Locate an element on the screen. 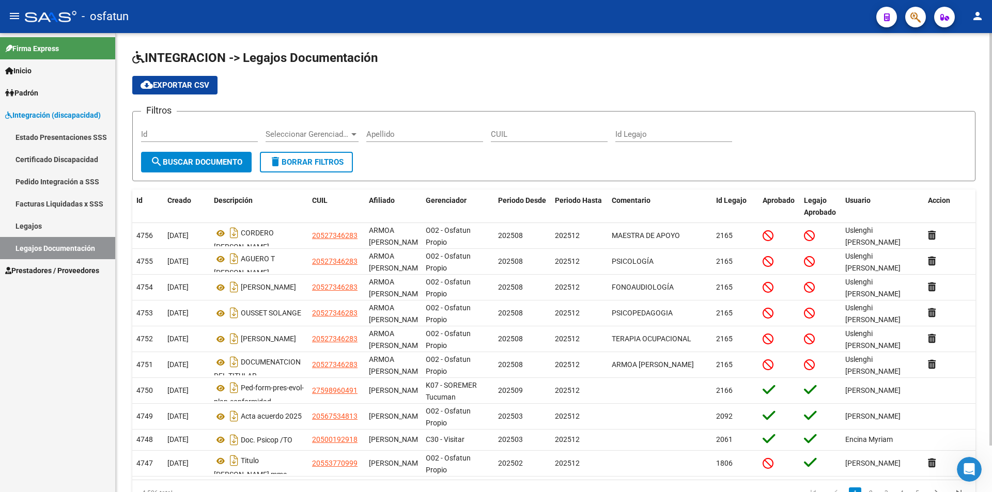 The width and height of the screenshot is (992, 492). datatable-header-cell: Aprobado is located at coordinates (779, 207).